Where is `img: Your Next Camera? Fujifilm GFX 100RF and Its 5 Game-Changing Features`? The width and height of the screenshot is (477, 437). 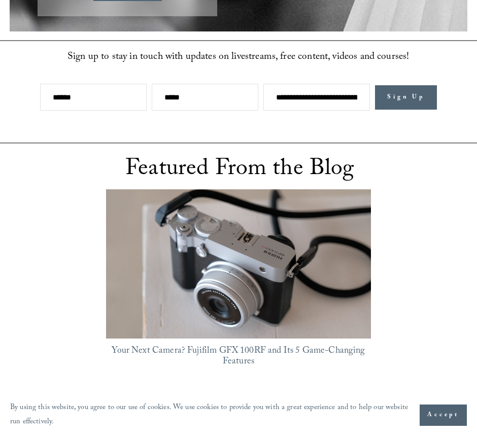
img: Your Next Camera? Fujifilm GFX 100RF and Its 5 Game-Changing Features is located at coordinates (238, 264).